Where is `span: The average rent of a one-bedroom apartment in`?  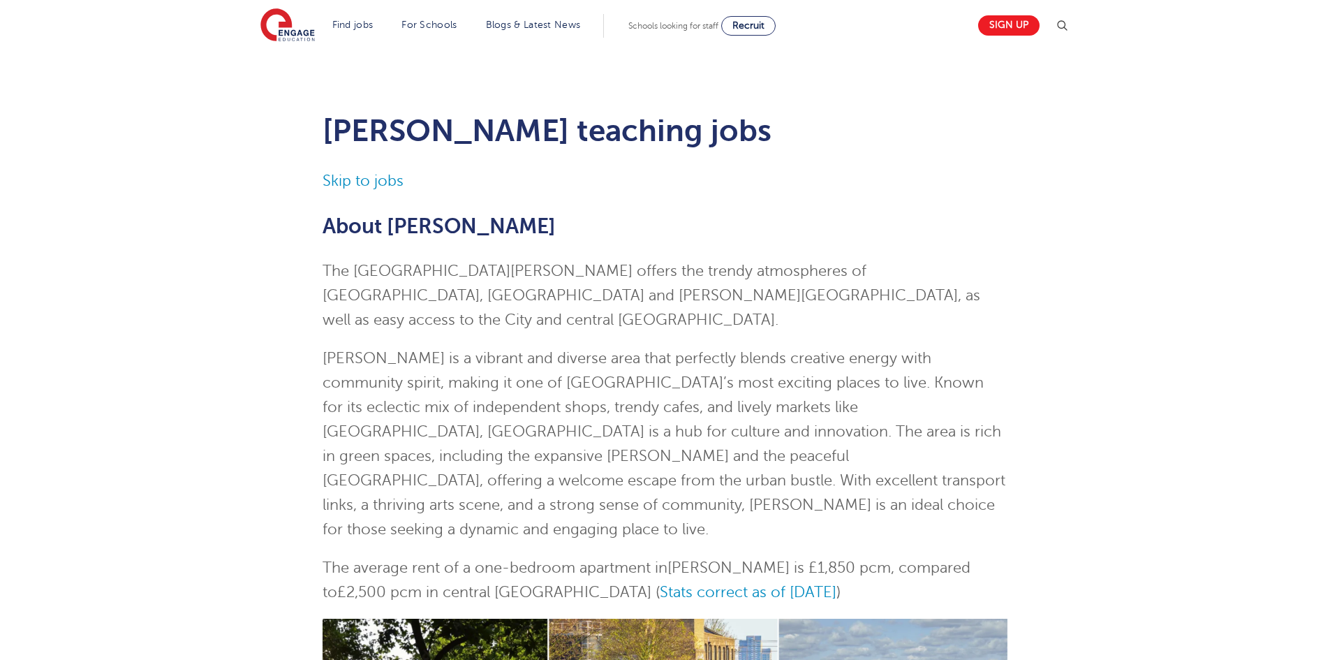
span: The average rent of a one-bedroom apartment in is located at coordinates (495, 568).